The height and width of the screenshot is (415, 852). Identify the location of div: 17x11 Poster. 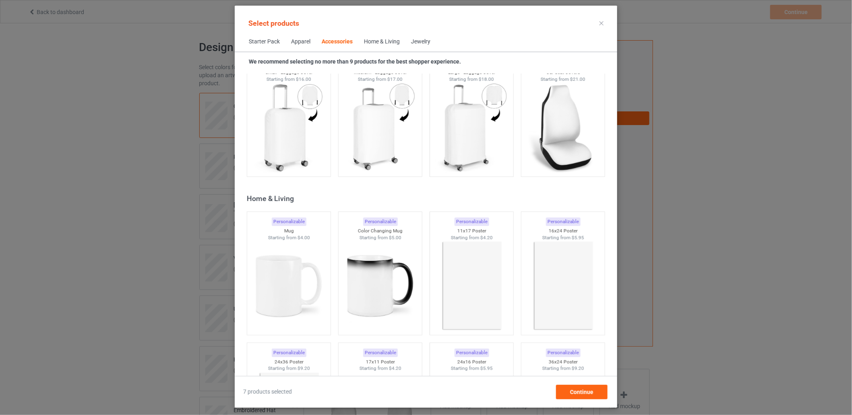
(380, 362).